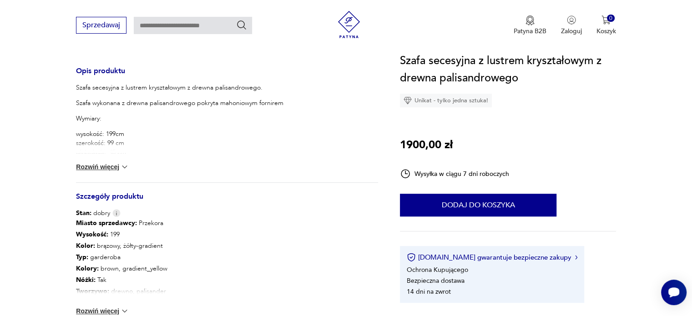  Describe the element at coordinates (121, 280) in the screenshot. I see `p: Tak` at that location.